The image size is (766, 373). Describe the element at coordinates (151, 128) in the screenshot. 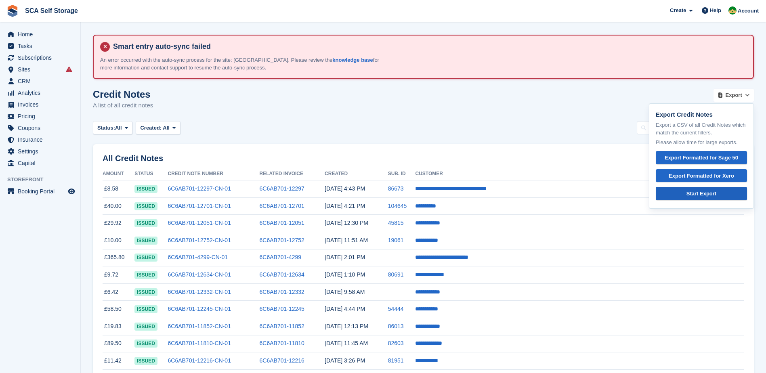

I see `span: Created:` at that location.